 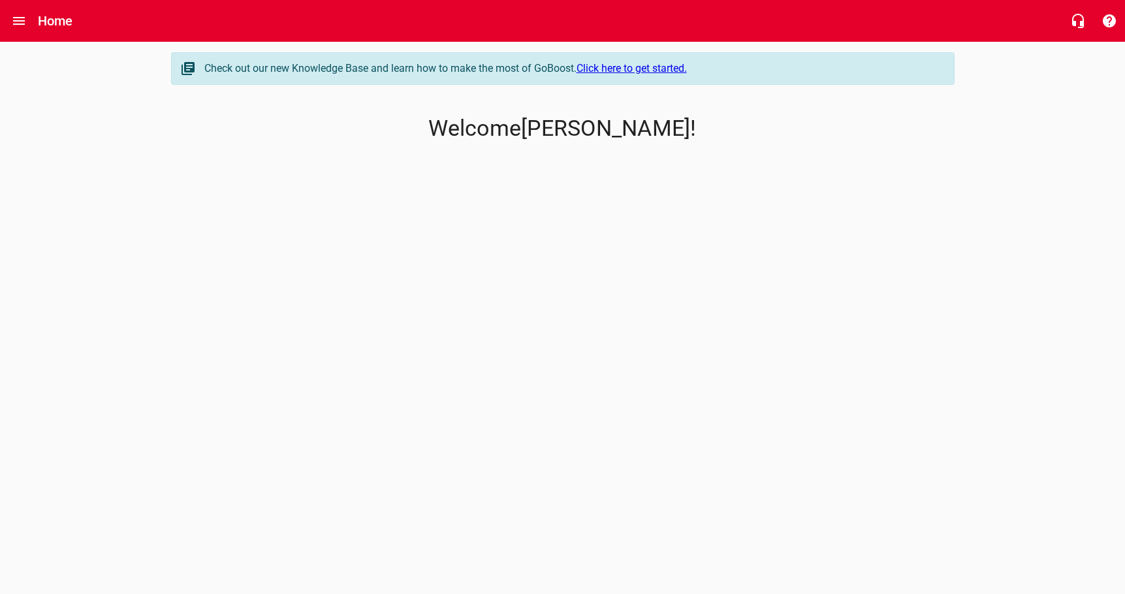 What do you see at coordinates (572, 69) in the screenshot?
I see `div: Check out our new Knowledge Base and learn how to make the most of GoBoost.` at bounding box center [572, 69].